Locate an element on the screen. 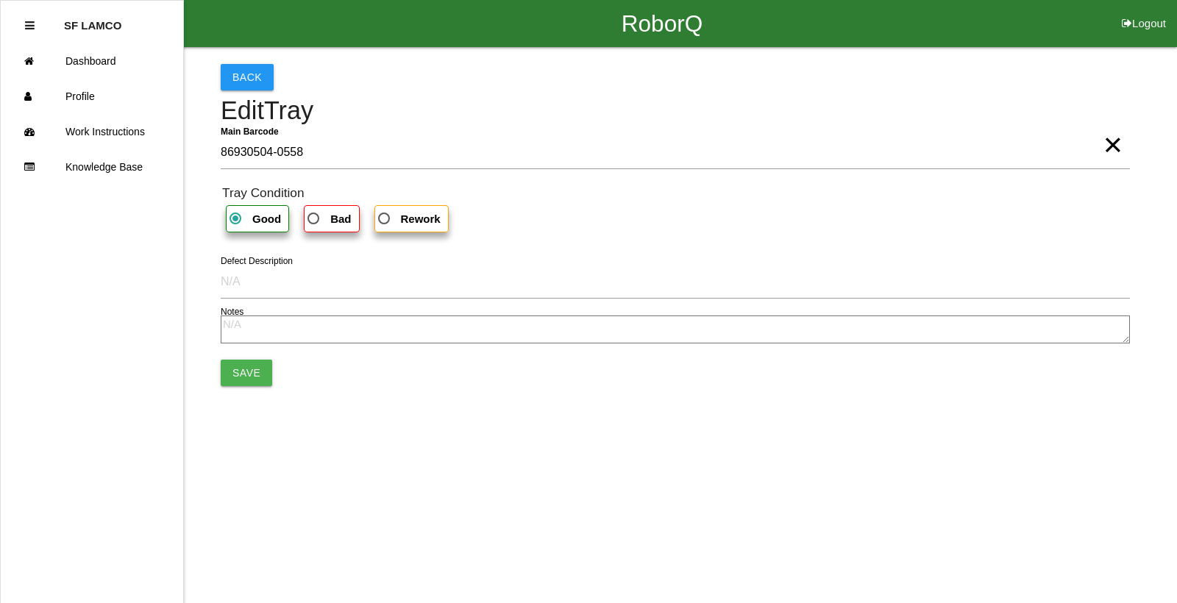  b: Main Barcode is located at coordinates (249, 132).